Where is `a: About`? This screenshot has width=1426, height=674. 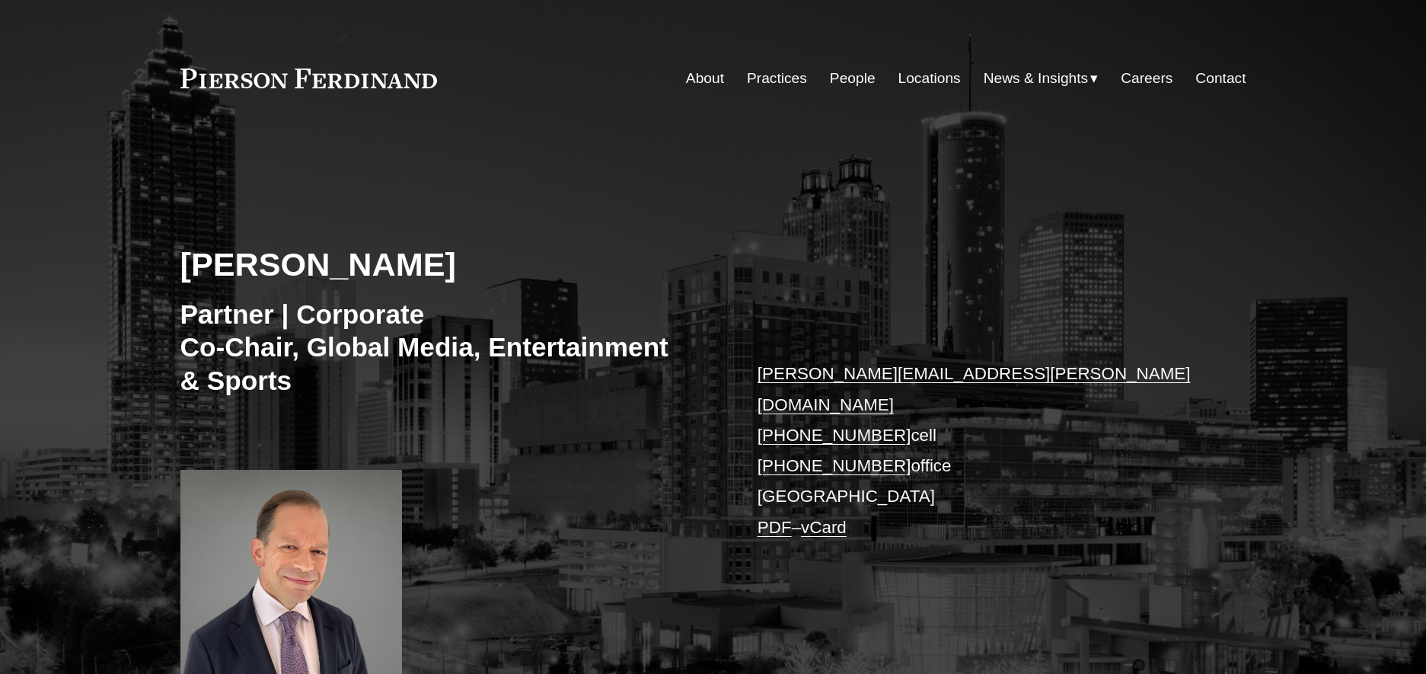 a: About is located at coordinates (705, 78).